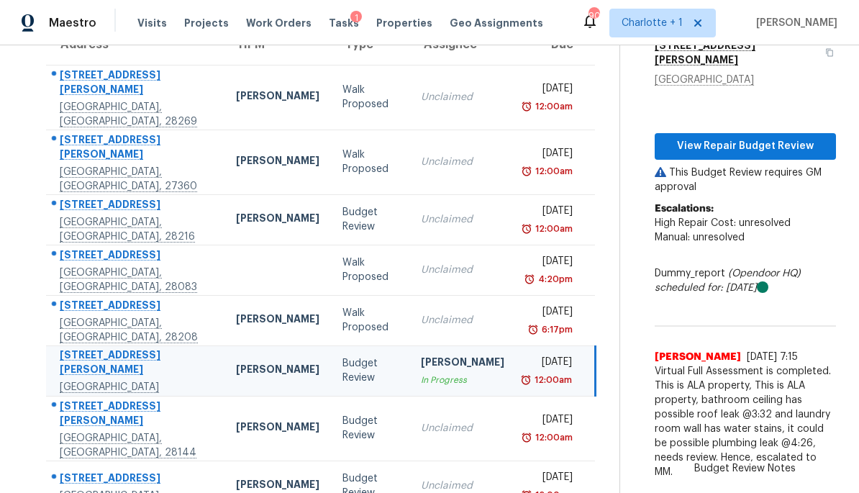 This screenshot has width=859, height=493. I want to click on div: 1, so click(356, 18).